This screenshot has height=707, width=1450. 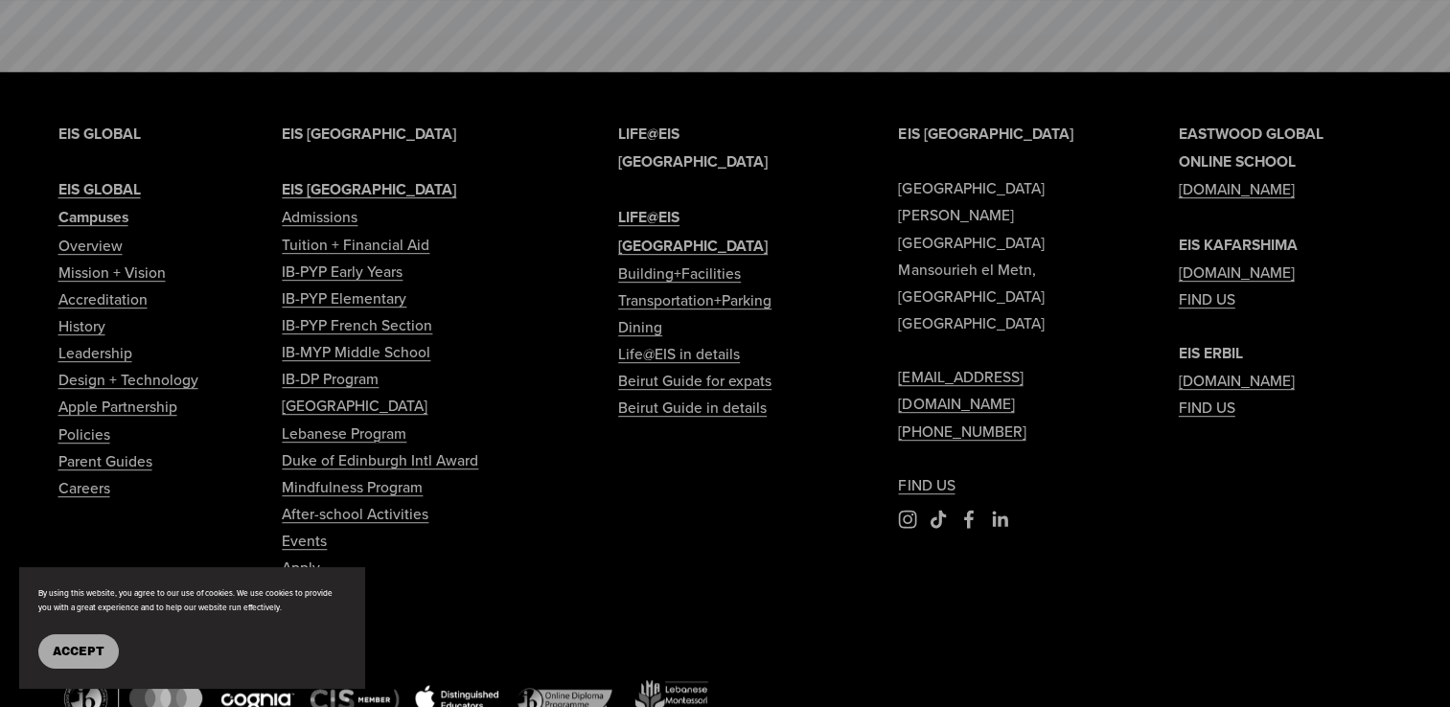 What do you see at coordinates (692, 407) in the screenshot?
I see `a: Beirut Guide in details` at bounding box center [692, 407].